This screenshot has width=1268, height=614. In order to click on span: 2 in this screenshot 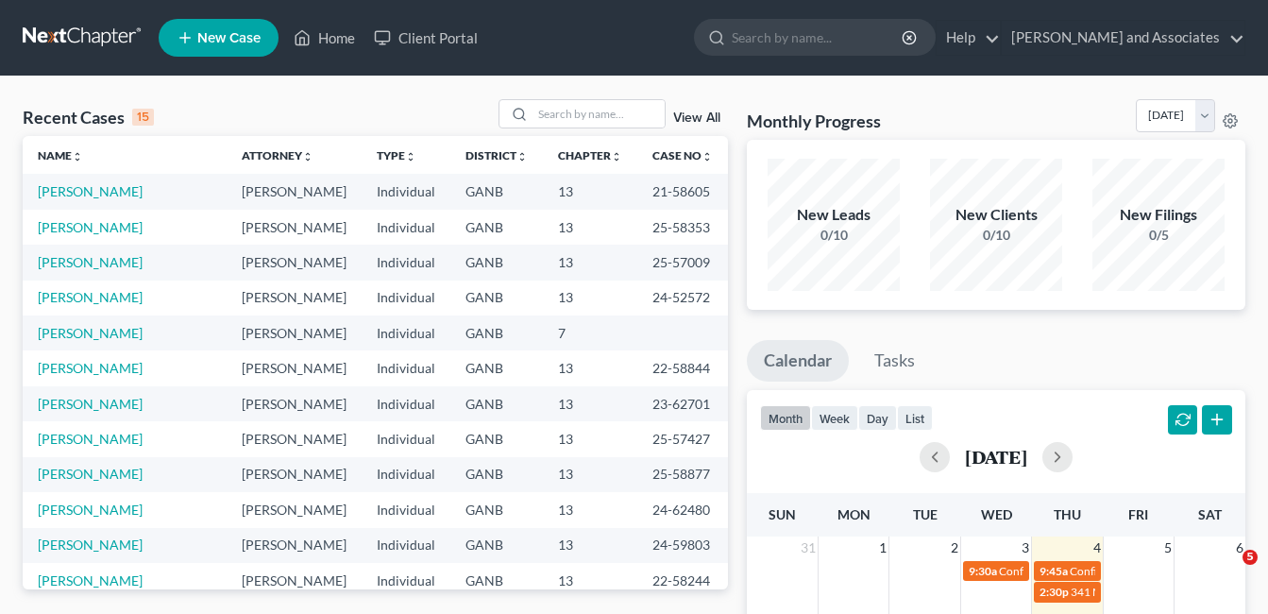, I will do `click(955, 548)`.